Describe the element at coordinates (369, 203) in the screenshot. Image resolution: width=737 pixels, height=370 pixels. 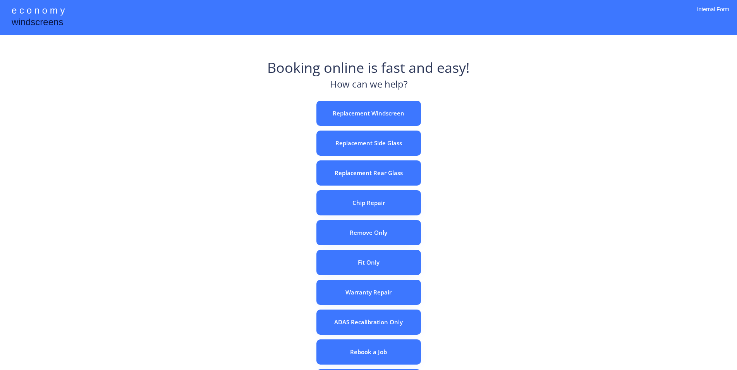
I see `button: Chip Repair` at that location.